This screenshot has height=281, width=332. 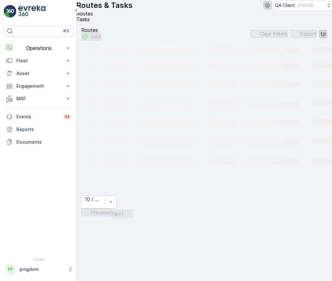 I want to click on button: Next, so click(x=122, y=214).